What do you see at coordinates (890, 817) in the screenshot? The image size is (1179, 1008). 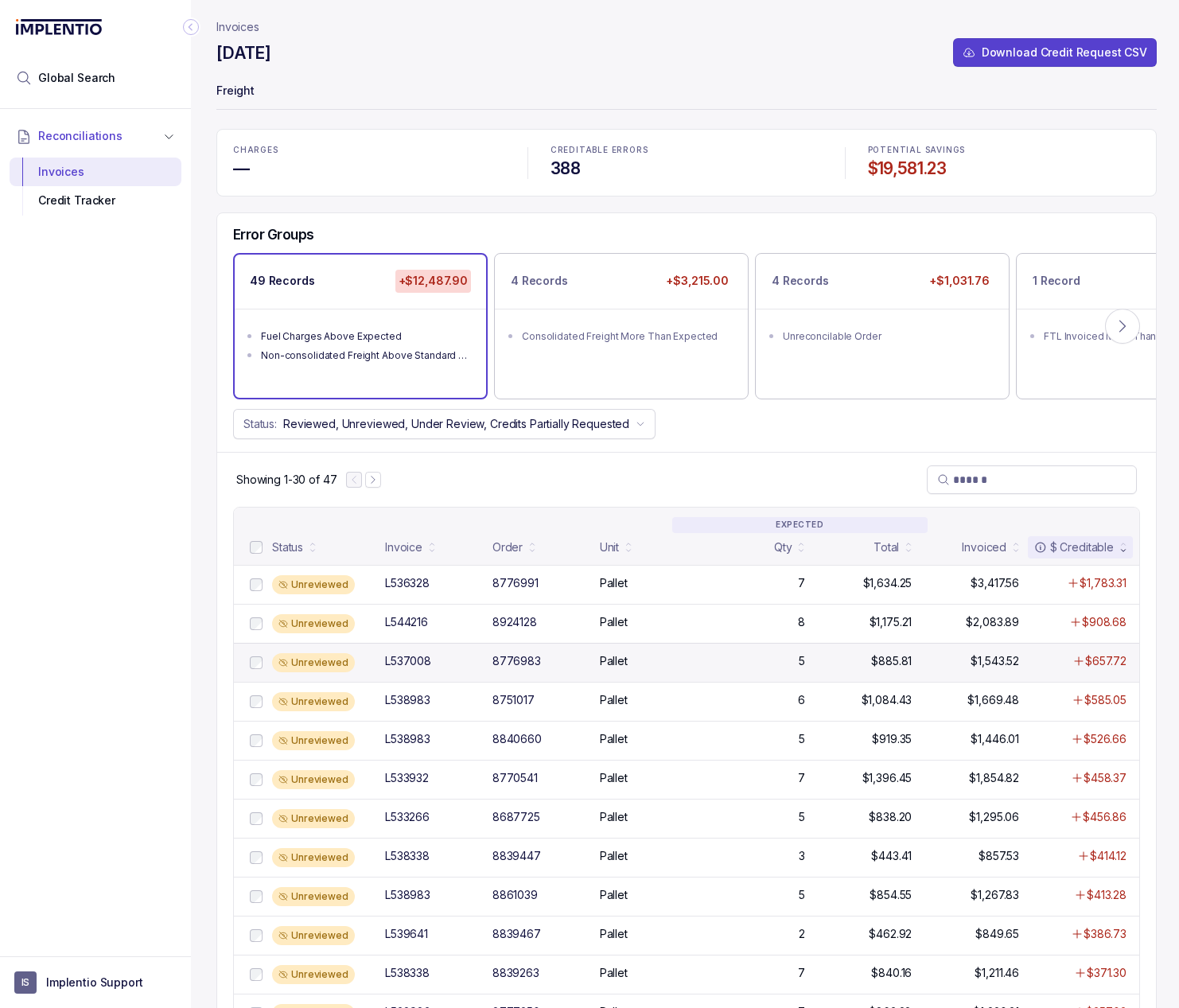 I see `p: $838.20` at bounding box center [890, 817].